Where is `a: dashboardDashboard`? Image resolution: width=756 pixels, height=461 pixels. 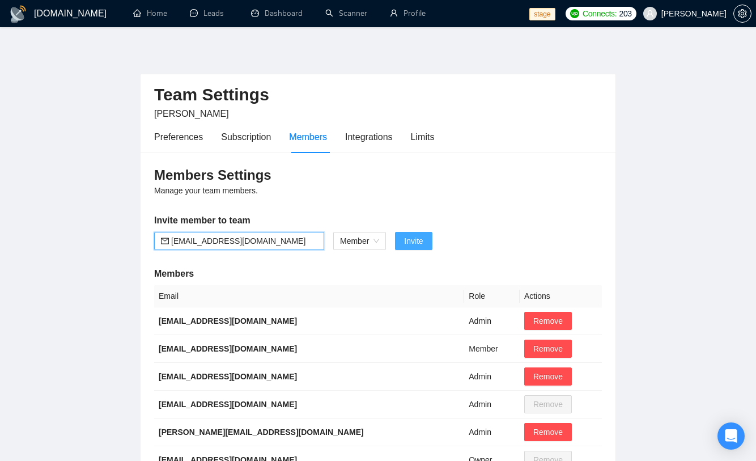 a: dashboardDashboard is located at coordinates (277, 13).